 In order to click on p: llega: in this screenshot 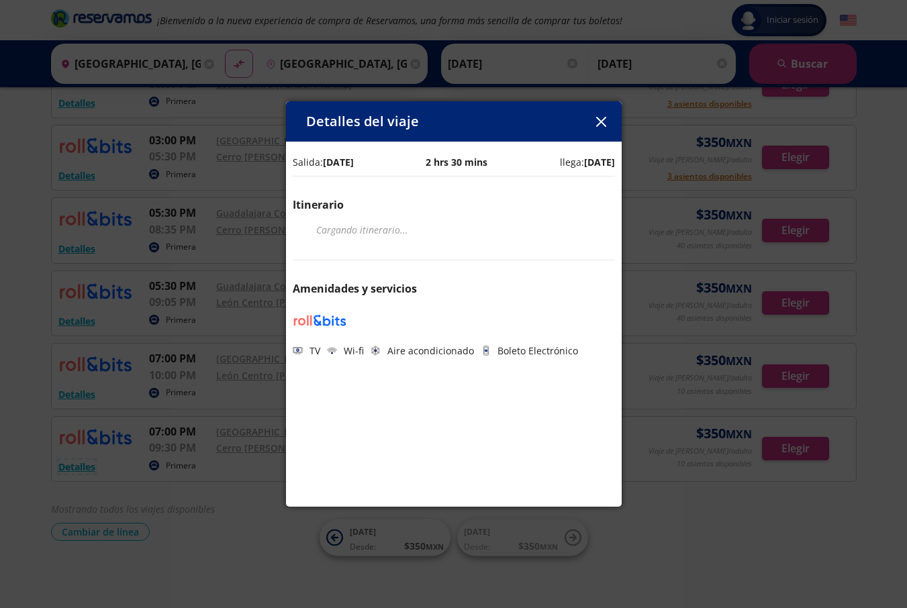, I will do `click(587, 162)`.